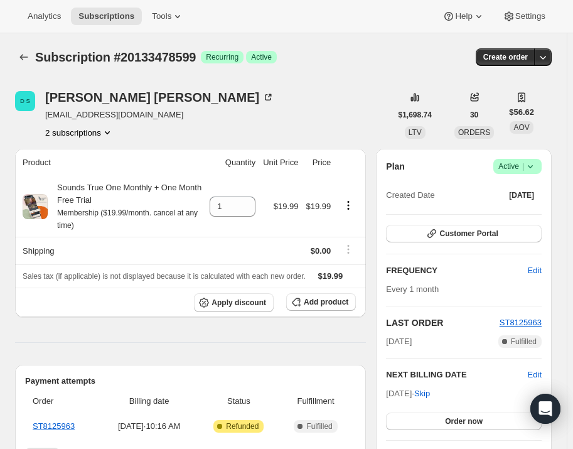 This screenshot has width=573, height=449. I want to click on span: Skip, so click(422, 393).